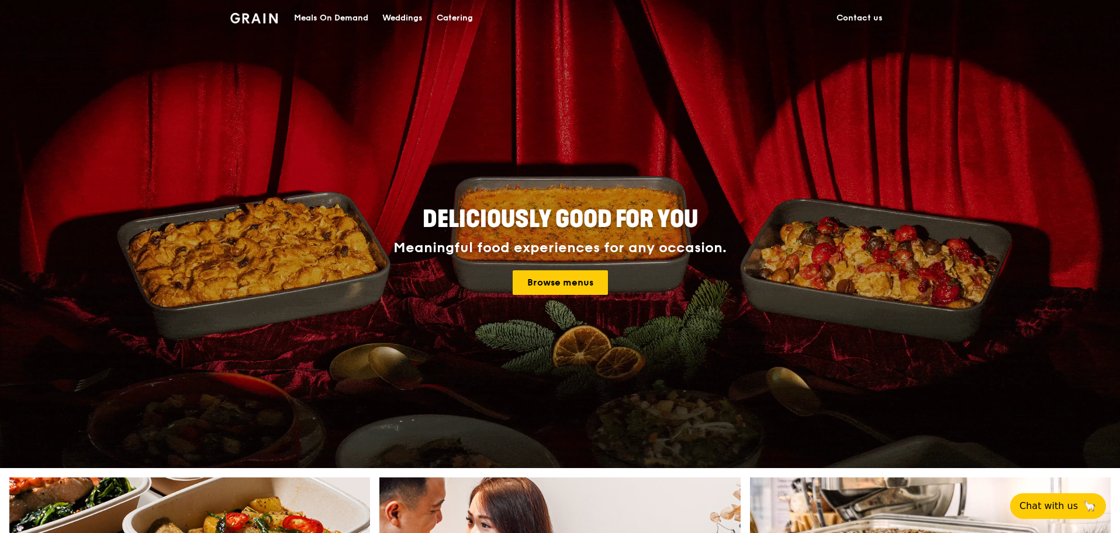  I want to click on div: Meaningful food experiences for any occasion., so click(560, 248).